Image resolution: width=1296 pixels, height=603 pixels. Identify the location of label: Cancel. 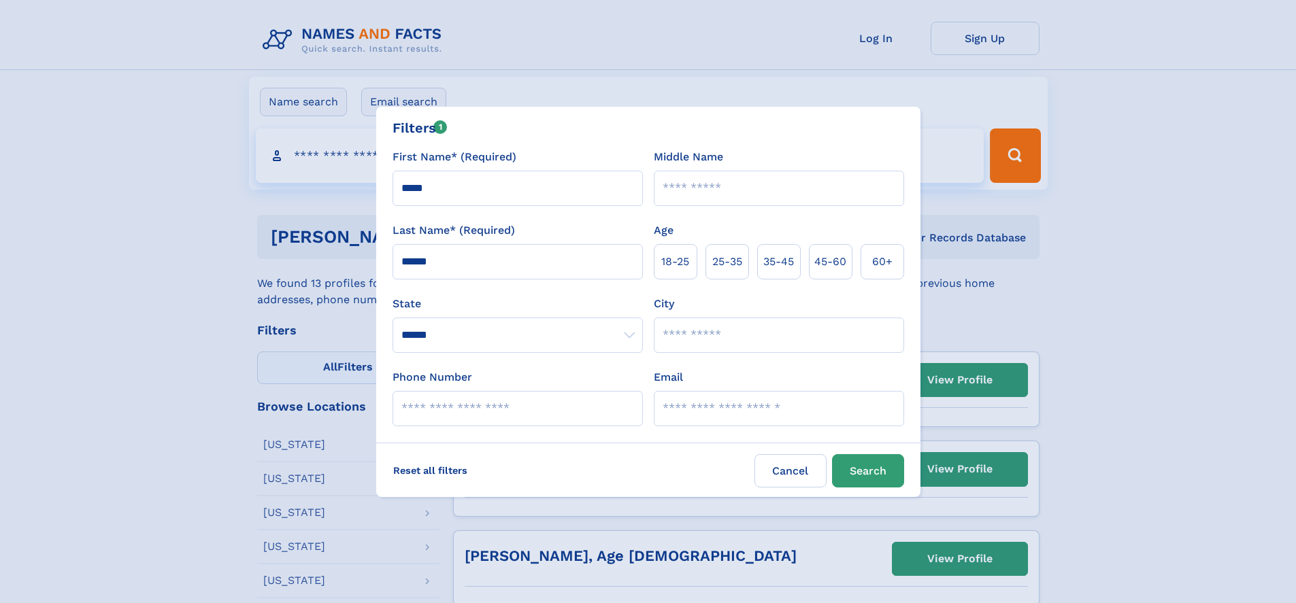
(790, 471).